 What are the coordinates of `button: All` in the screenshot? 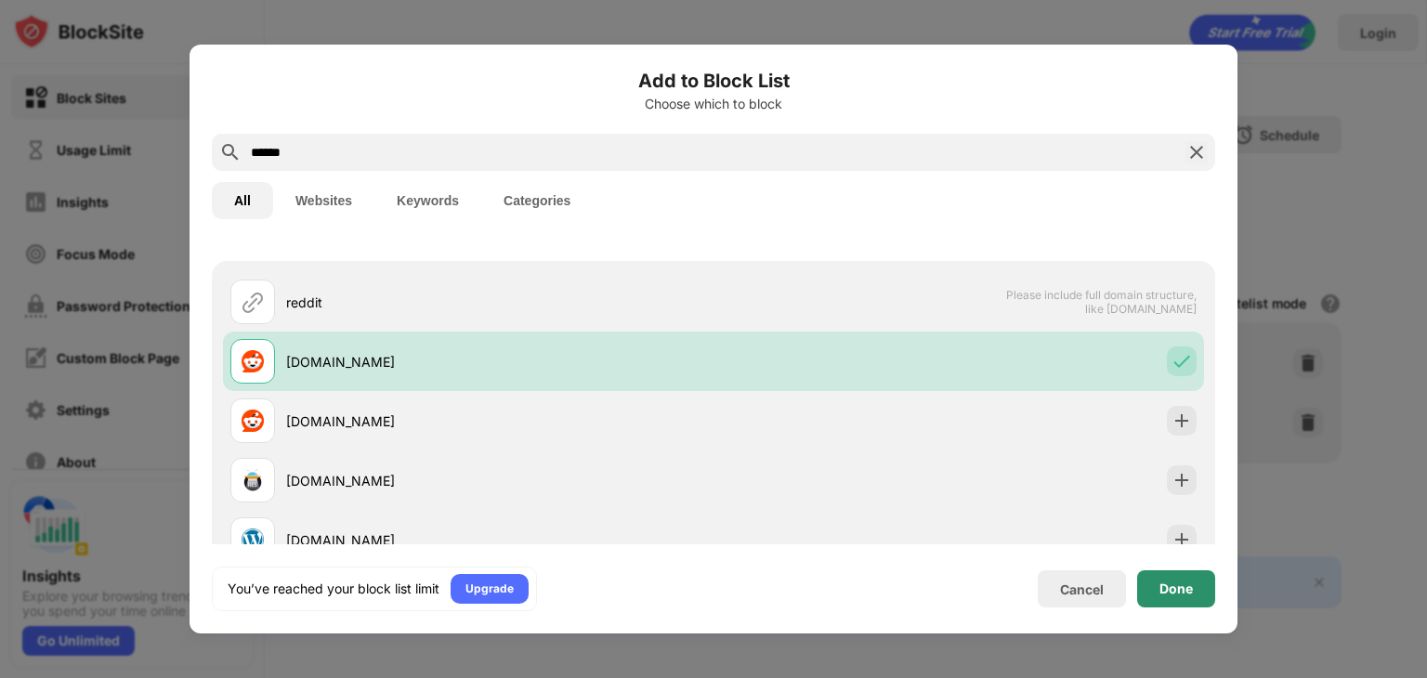 It's located at (243, 201).